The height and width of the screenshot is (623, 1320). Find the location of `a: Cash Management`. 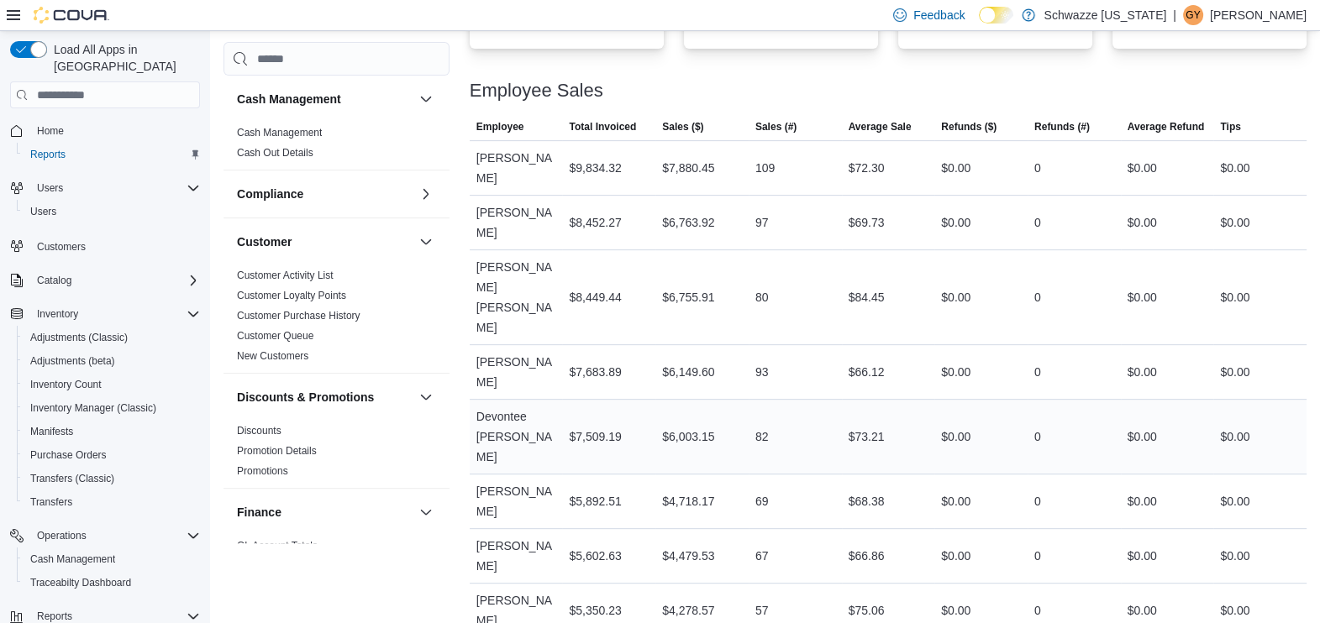

a: Cash Management is located at coordinates (279, 133).